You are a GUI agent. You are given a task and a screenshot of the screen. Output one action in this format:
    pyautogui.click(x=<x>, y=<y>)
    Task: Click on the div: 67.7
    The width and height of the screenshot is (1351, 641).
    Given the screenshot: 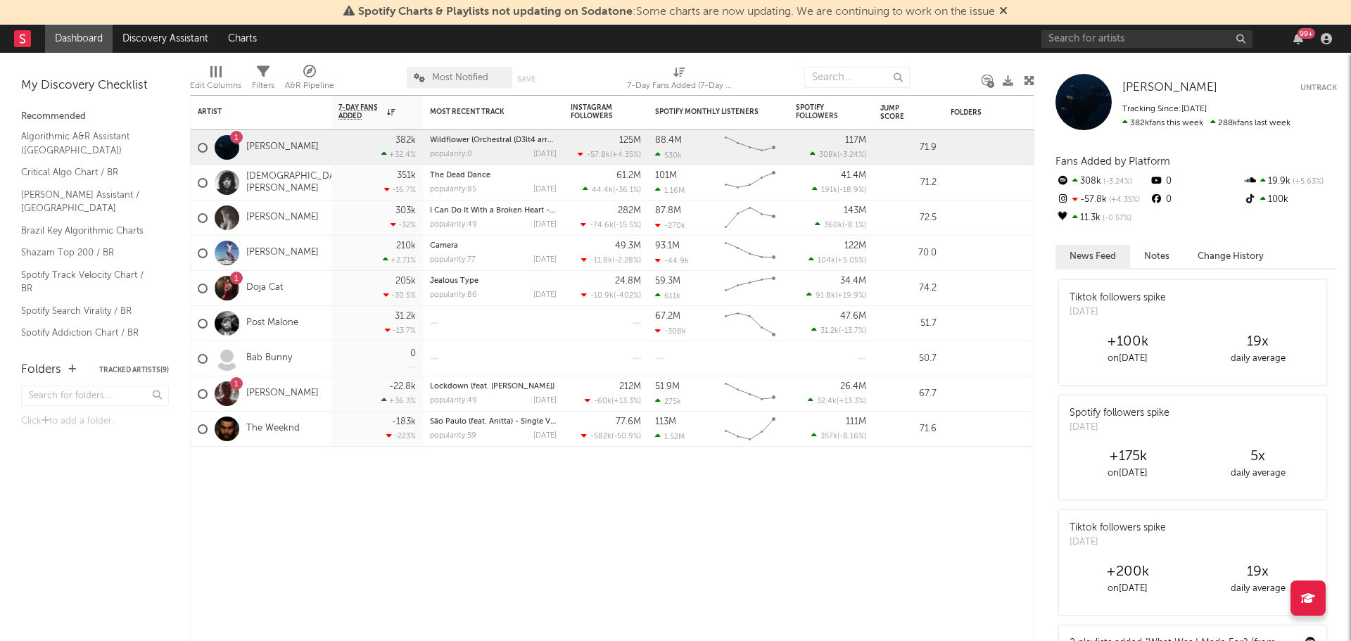 What is the action you would take?
    pyautogui.click(x=908, y=394)
    